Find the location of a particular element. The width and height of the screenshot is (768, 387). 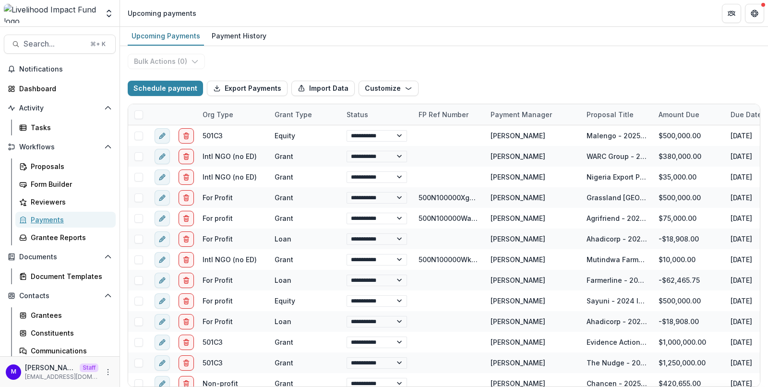

div: Equity is located at coordinates (285, 135).